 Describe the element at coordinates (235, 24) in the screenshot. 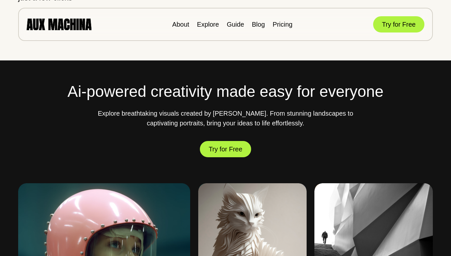

I see `a: Guide` at that location.